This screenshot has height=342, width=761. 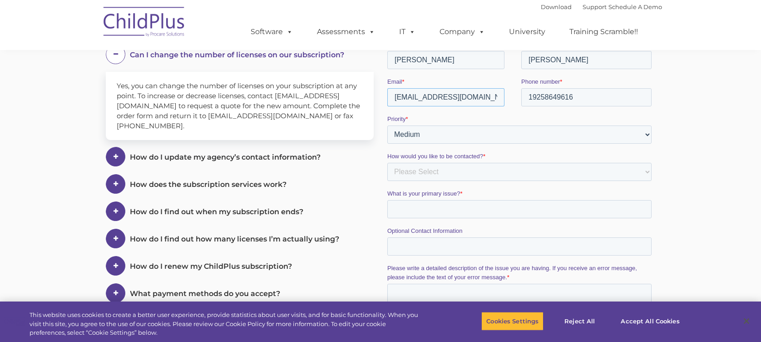 I want to click on span: Phone number, so click(x=153, y=100).